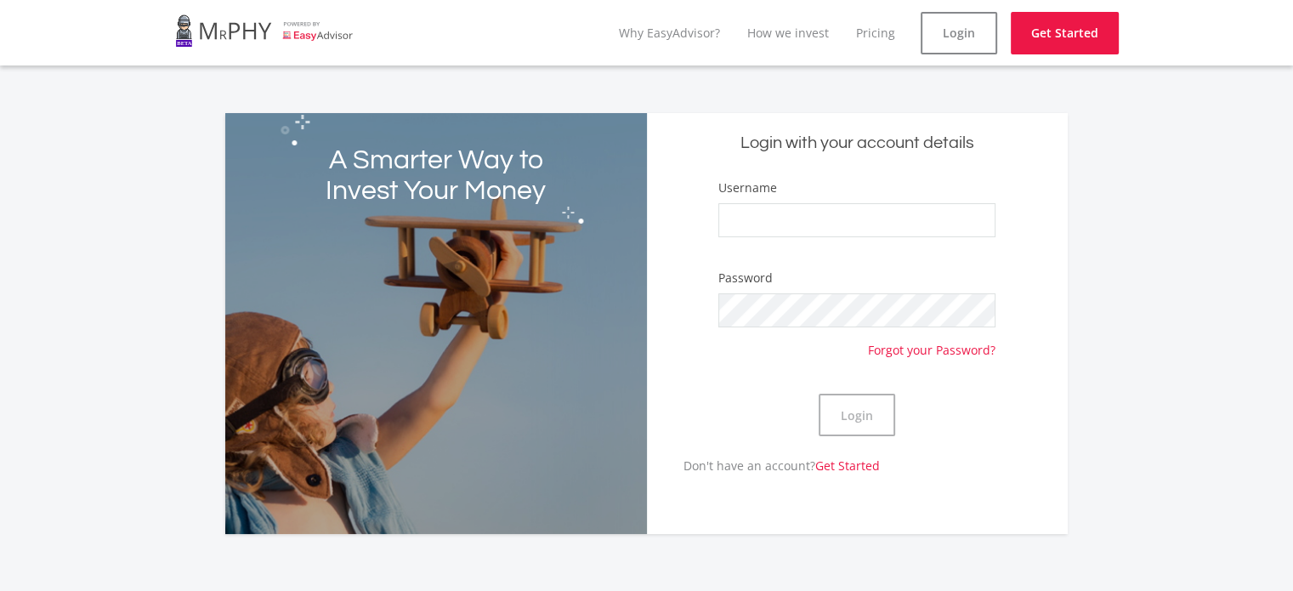 This screenshot has width=1293, height=591. Describe the element at coordinates (763, 465) in the screenshot. I see `p: Don't have an account?` at that location.